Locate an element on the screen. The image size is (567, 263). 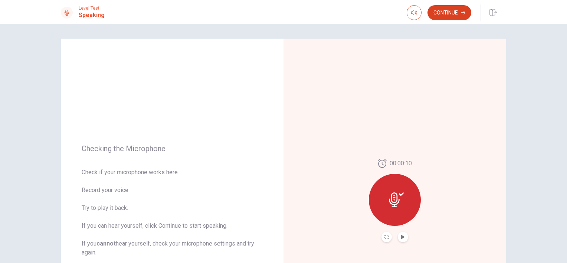
span: Checking the Microphone is located at coordinates (172, 149).